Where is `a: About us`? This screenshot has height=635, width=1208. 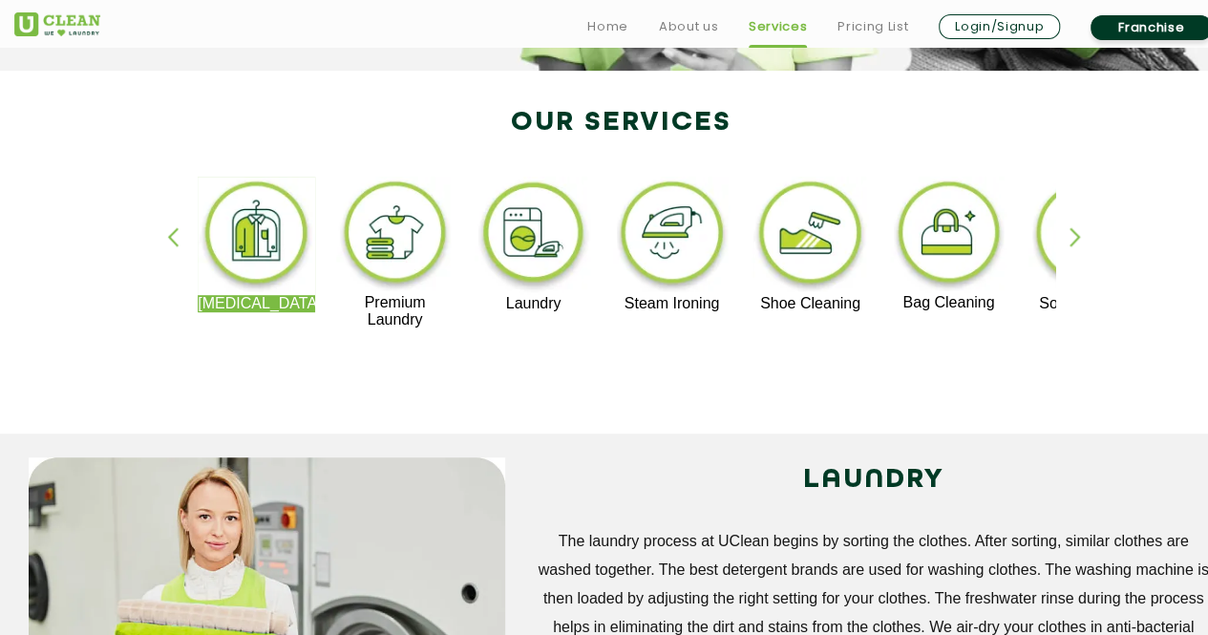
a: About us is located at coordinates (688, 27).